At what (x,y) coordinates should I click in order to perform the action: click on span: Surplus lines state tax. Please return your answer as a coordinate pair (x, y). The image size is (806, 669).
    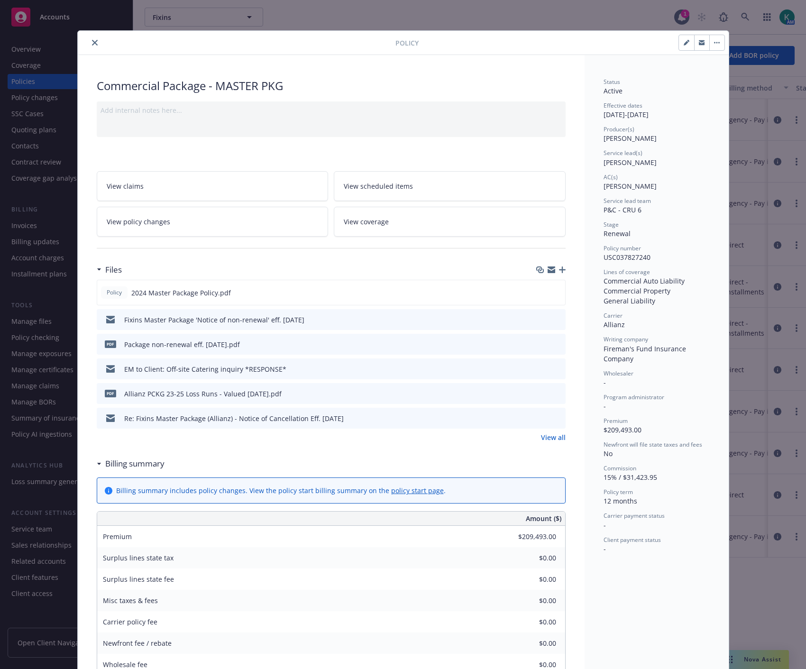
    Looking at the image, I should click on (138, 557).